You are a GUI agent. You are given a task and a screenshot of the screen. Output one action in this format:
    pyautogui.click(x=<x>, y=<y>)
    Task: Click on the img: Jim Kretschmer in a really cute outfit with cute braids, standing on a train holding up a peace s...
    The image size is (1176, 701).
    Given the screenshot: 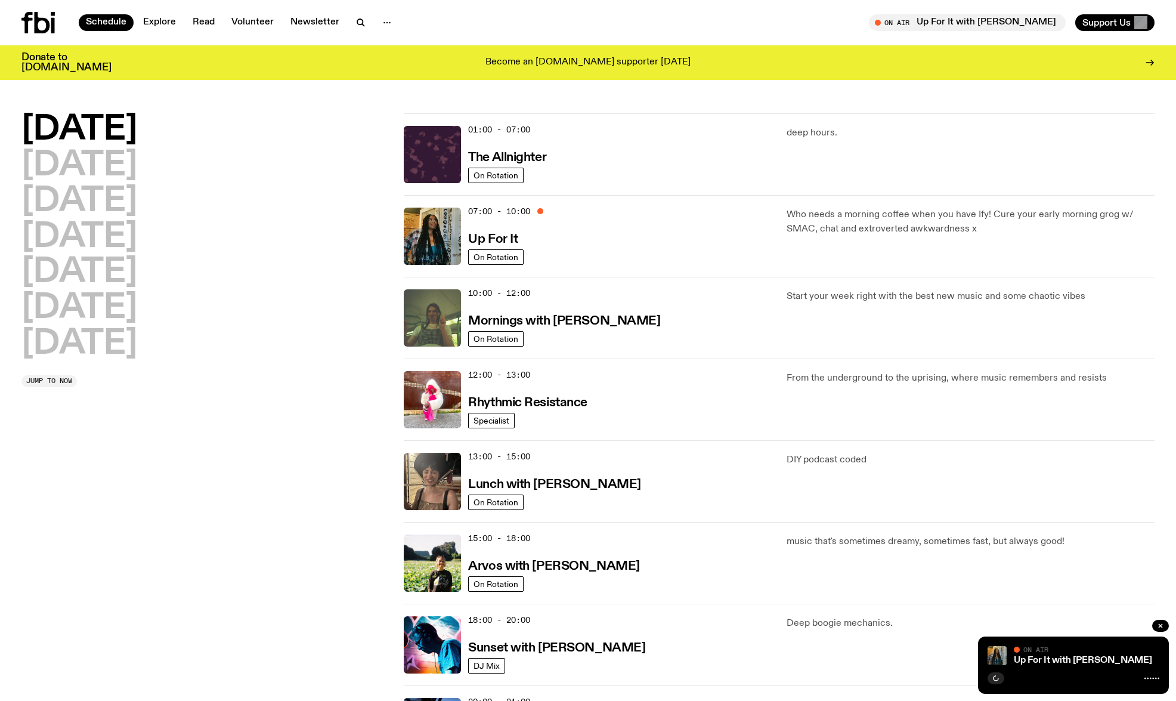 What is the action you would take?
    pyautogui.click(x=432, y=318)
    